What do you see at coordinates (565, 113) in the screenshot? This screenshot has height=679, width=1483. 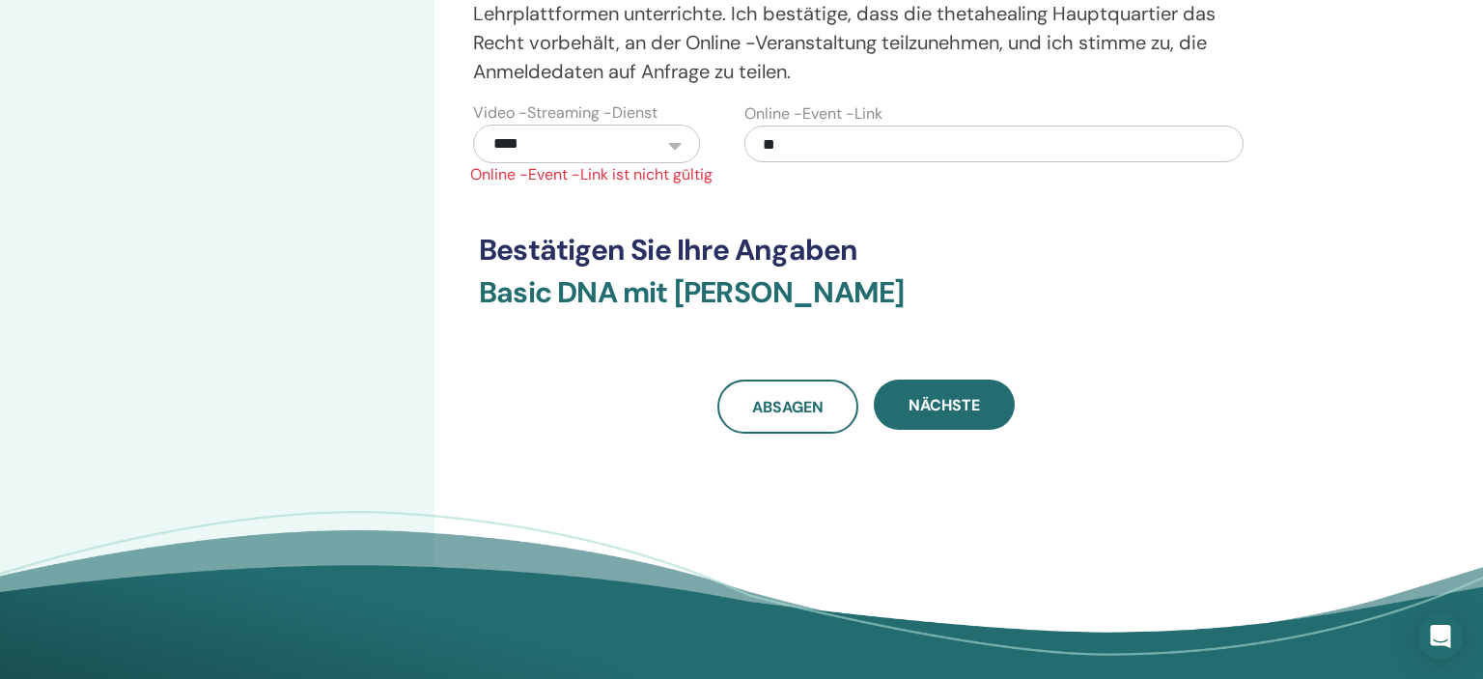 I see `label: Video -Streaming -Dienst` at bounding box center [565, 113].